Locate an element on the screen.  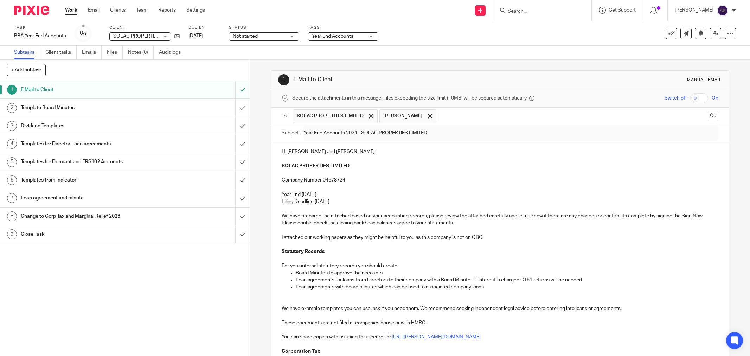
h1: Templates for Director Loan agreements is located at coordinates (90, 144).